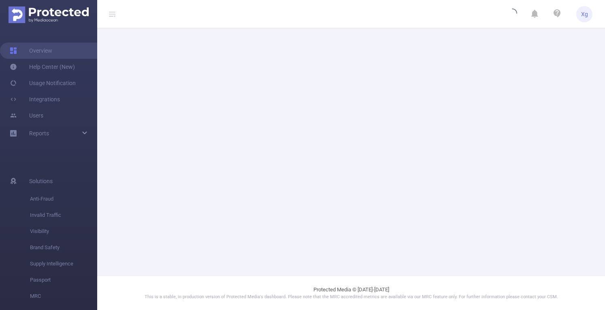  Describe the element at coordinates (64, 215) in the screenshot. I see `span: Invalid Traffic` at that location.